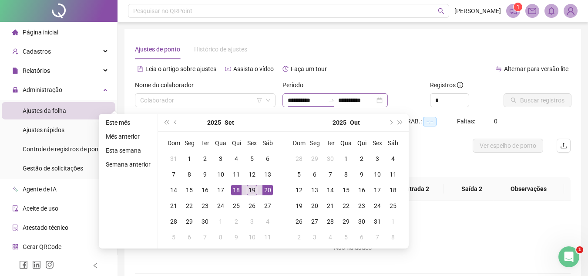 This screenshot has height=276, width=588. I want to click on td: 2025-10-23, so click(362, 205).